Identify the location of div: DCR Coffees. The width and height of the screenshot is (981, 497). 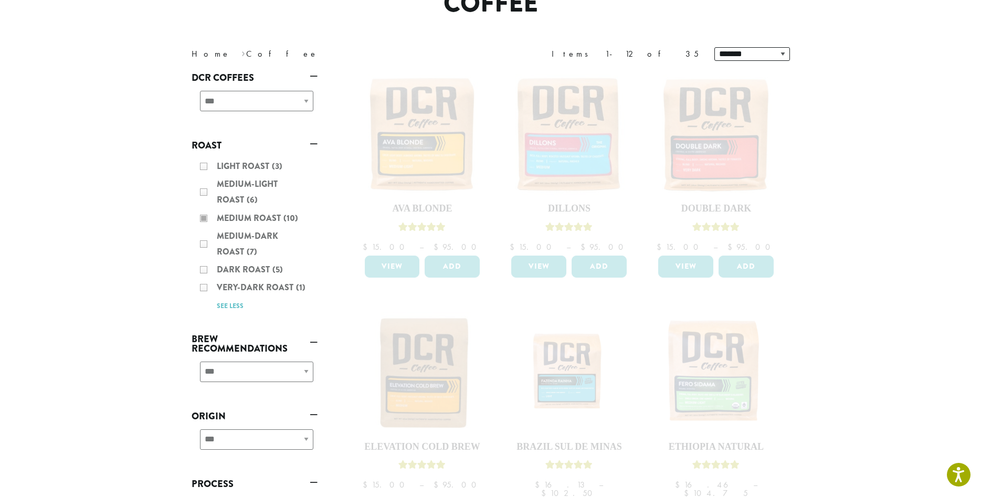
(255, 105).